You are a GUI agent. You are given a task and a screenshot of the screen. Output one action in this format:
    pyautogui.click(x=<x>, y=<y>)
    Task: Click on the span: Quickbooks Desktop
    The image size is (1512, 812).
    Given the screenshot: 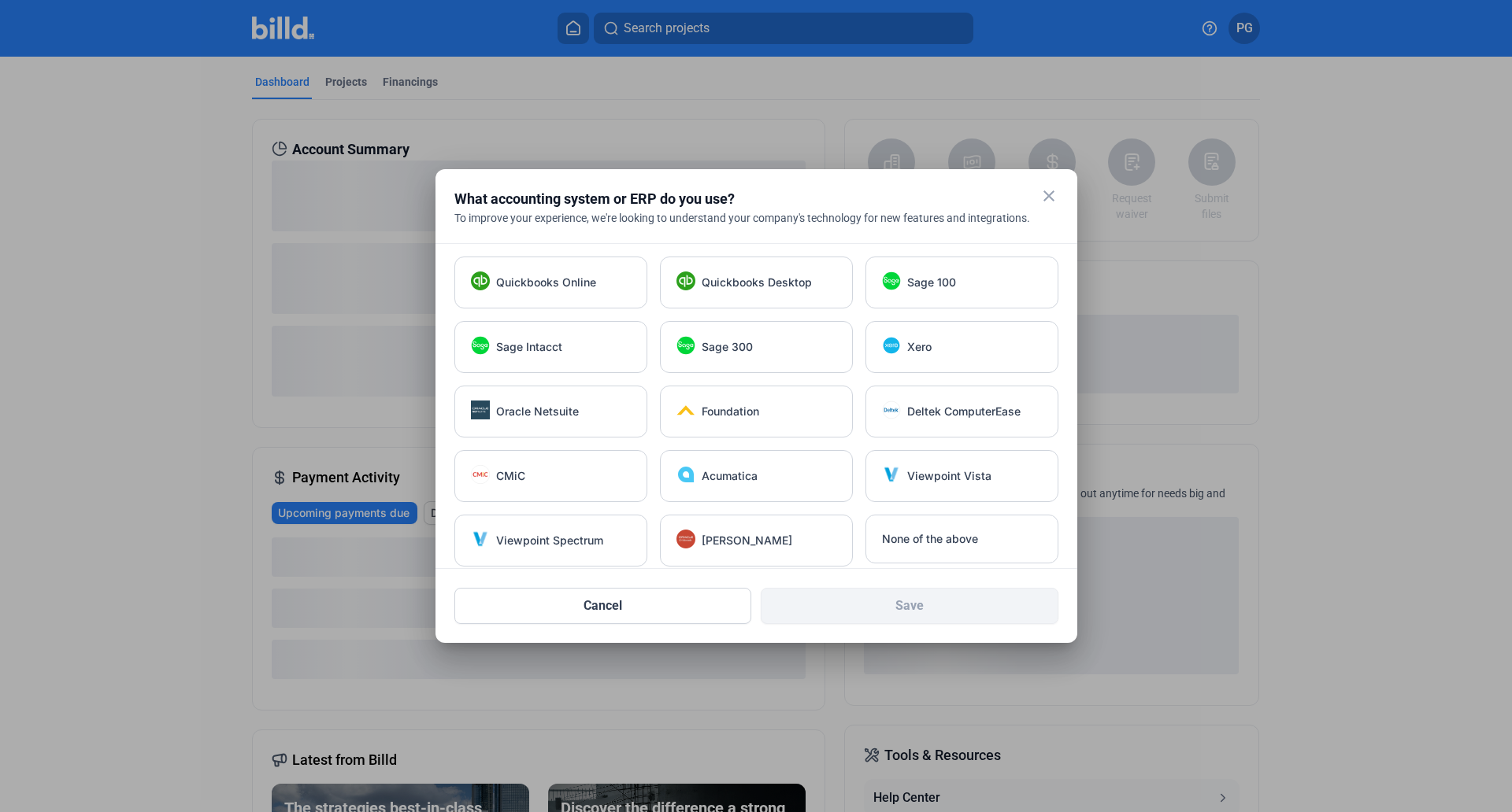 What is the action you would take?
    pyautogui.click(x=757, y=283)
    